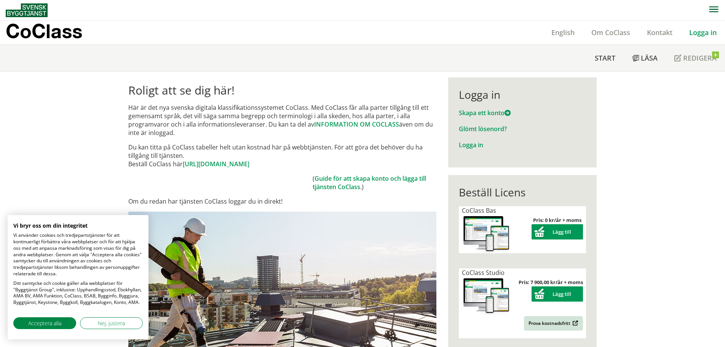  What do you see at coordinates (611, 32) in the screenshot?
I see `a: Om CoClass` at bounding box center [611, 32].